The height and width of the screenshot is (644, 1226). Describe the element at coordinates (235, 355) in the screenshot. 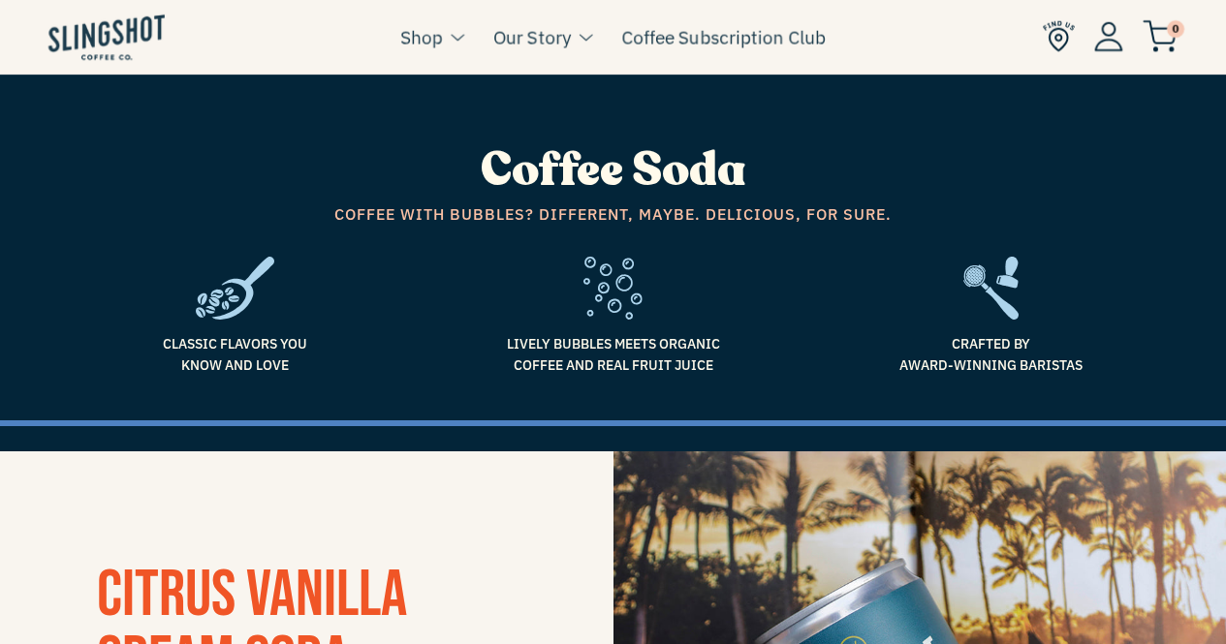

I see `span: Classic flavors you know and love` at that location.